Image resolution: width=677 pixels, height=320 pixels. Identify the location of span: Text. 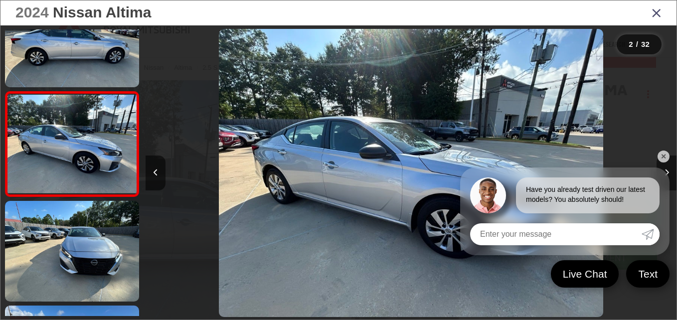
(648, 274).